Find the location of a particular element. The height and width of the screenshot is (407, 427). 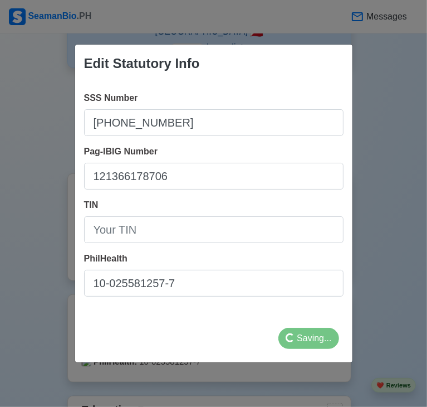

span: SSS Number is located at coordinates (111, 98).